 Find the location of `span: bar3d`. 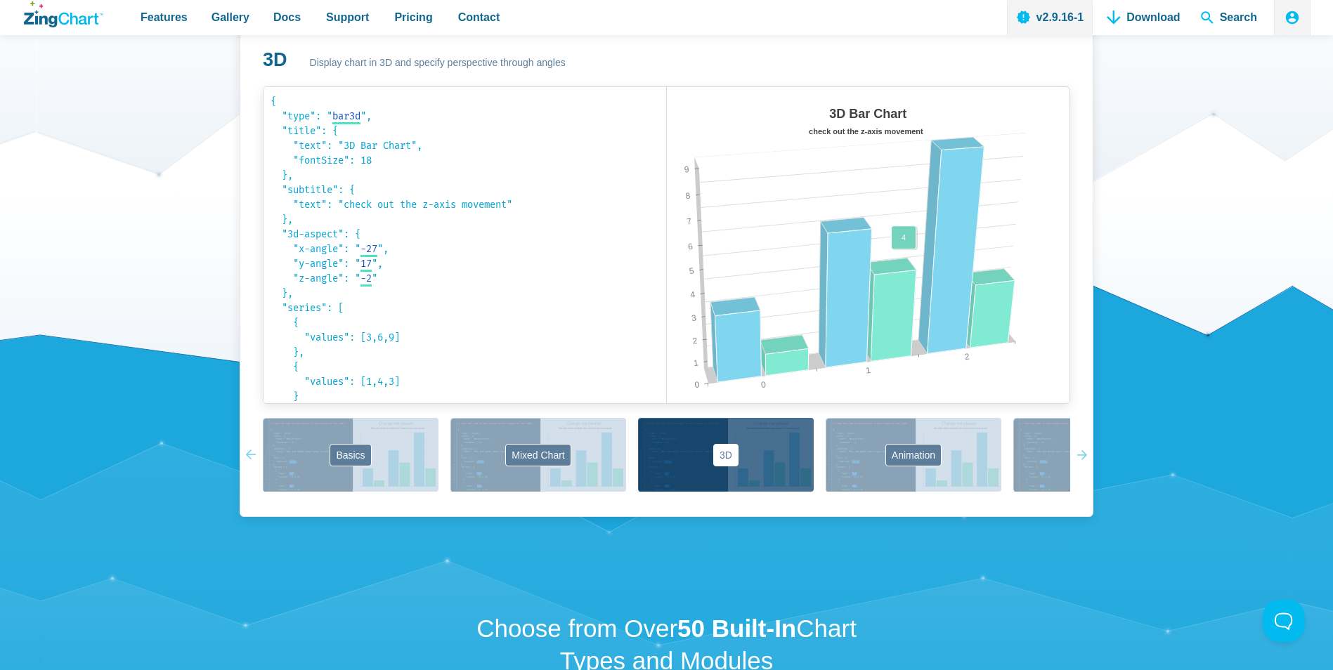

span: bar3d is located at coordinates (346, 116).